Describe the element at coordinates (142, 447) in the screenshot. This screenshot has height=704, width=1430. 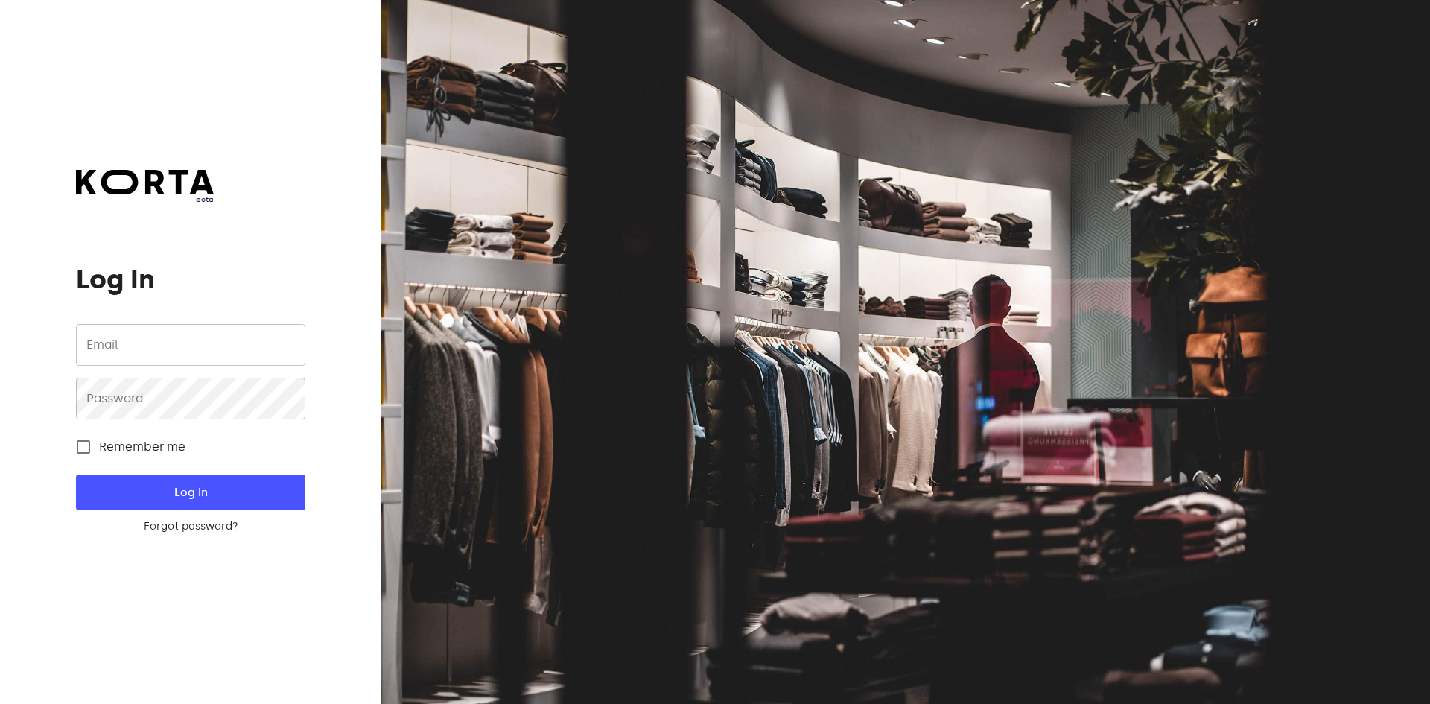
I see `span: Remember me` at that location.